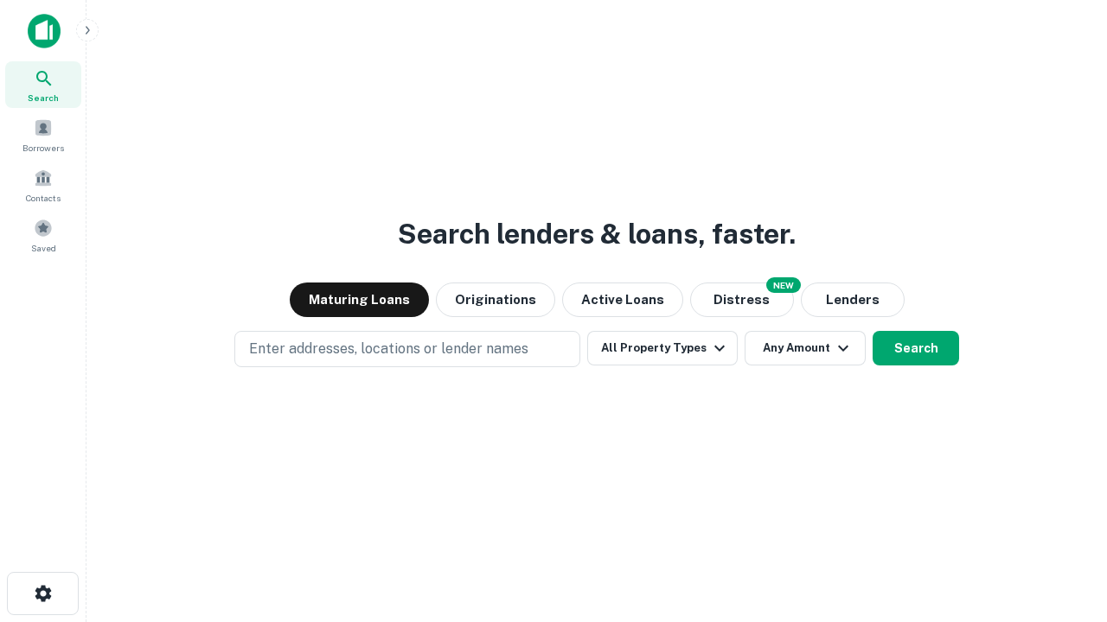 The height and width of the screenshot is (622, 1107). I want to click on div: Search, so click(43, 85).